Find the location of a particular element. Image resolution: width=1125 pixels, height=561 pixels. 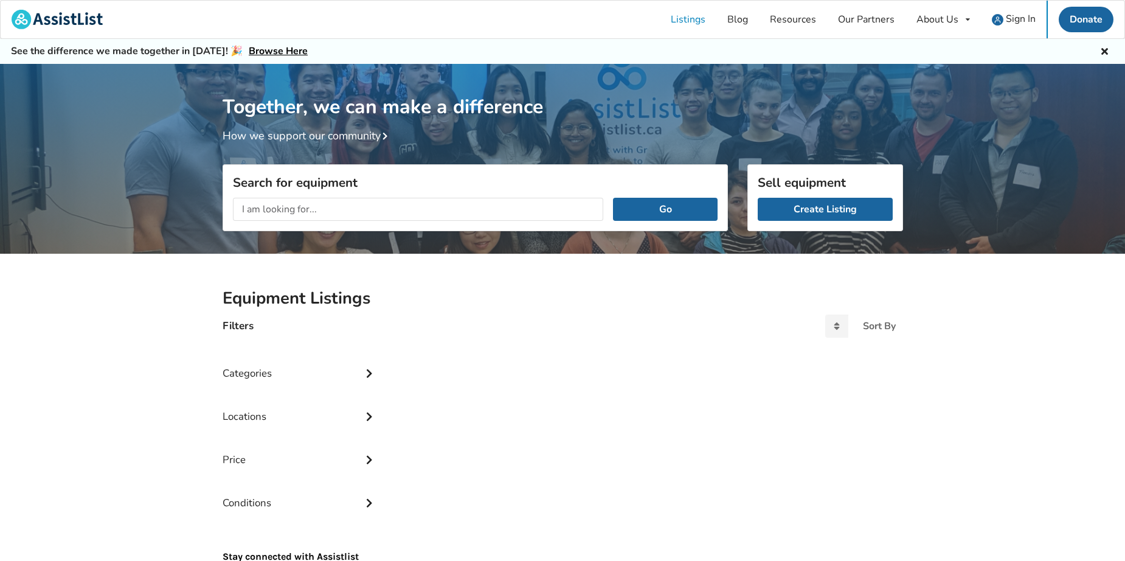

div: Categories is located at coordinates (301, 364).